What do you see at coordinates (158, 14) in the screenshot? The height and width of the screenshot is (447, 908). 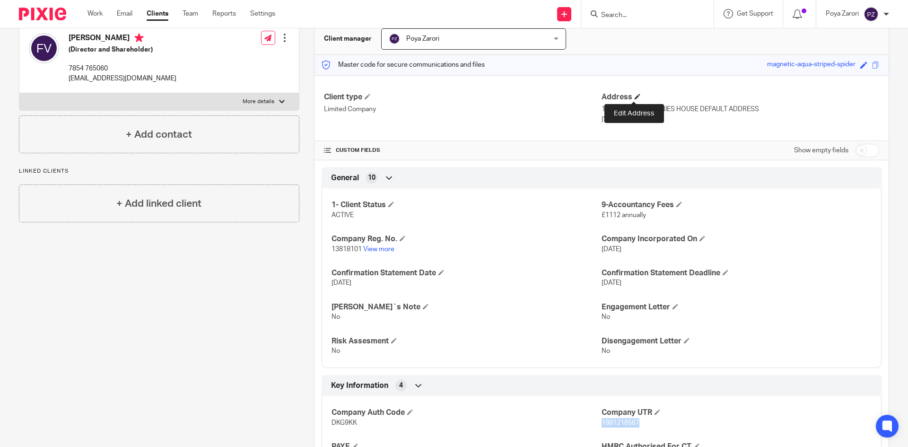 I see `a: Clients` at bounding box center [158, 14].